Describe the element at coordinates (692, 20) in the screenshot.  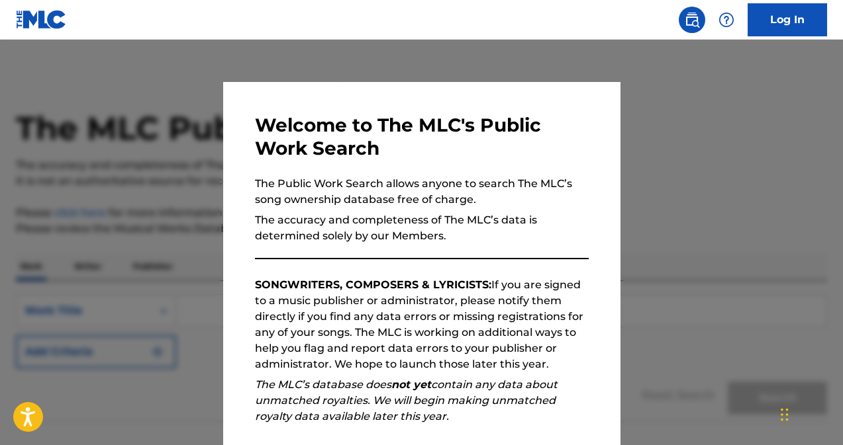
I see `a: Public Search` at that location.